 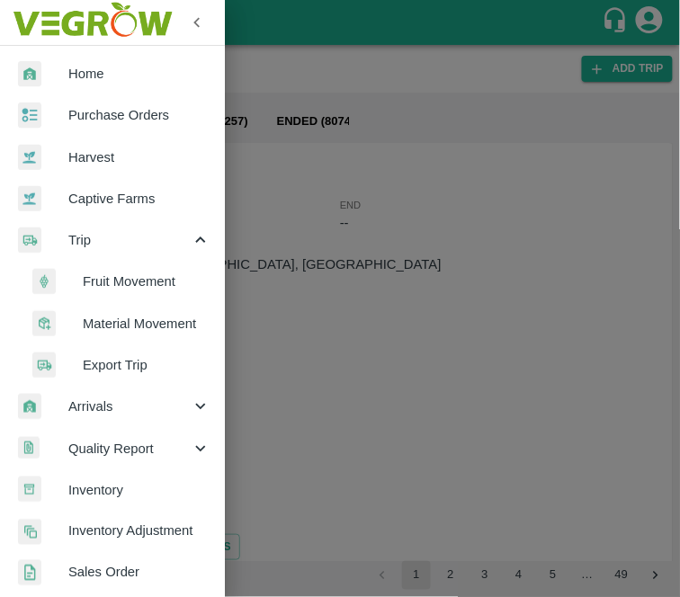 What do you see at coordinates (139, 157) in the screenshot?
I see `span: Harvest` at bounding box center [139, 157].